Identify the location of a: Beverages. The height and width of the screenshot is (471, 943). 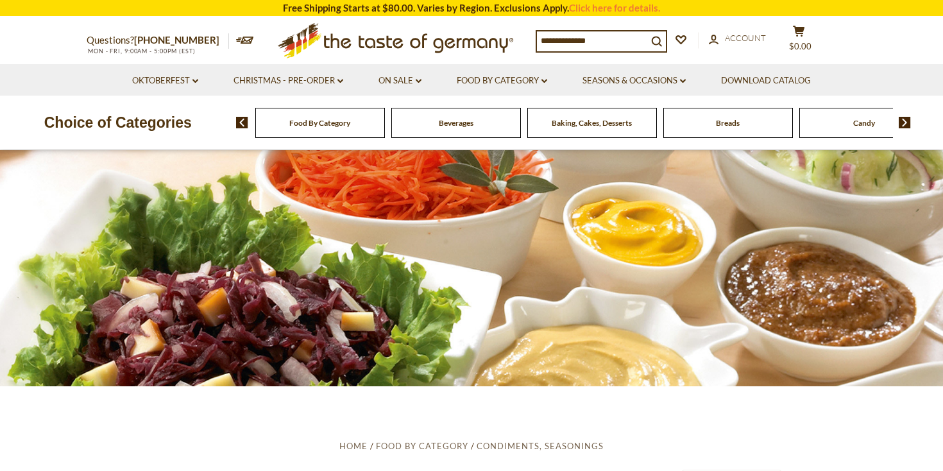
(456, 122).